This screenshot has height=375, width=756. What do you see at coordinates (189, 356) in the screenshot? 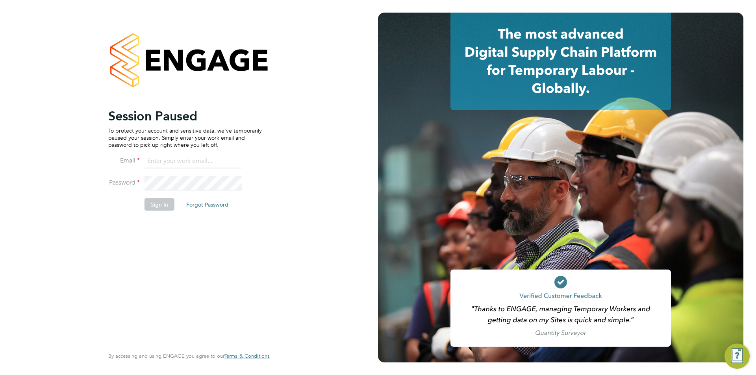
I see `span: By accessing and using ENGAGE you agree to our` at bounding box center [189, 356].